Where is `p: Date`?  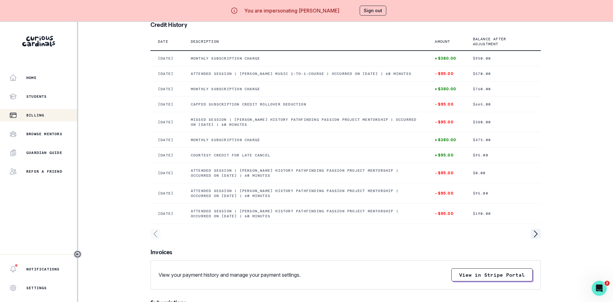 p: Date is located at coordinates (163, 42).